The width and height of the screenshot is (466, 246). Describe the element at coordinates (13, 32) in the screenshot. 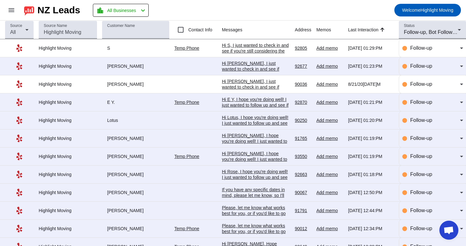

I see `span: All` at that location.